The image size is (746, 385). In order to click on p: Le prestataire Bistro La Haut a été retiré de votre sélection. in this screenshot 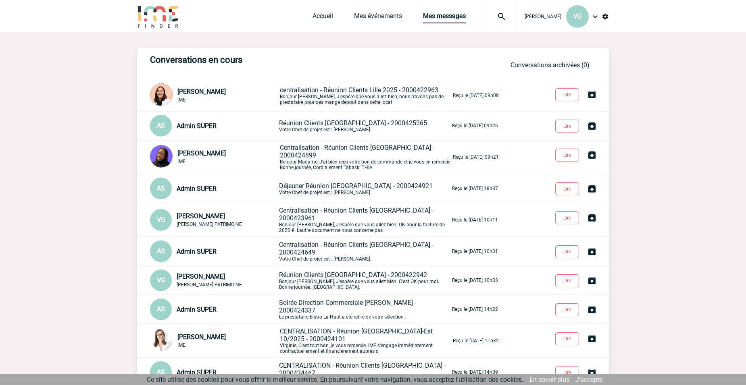, I will do `click(364, 310)`.